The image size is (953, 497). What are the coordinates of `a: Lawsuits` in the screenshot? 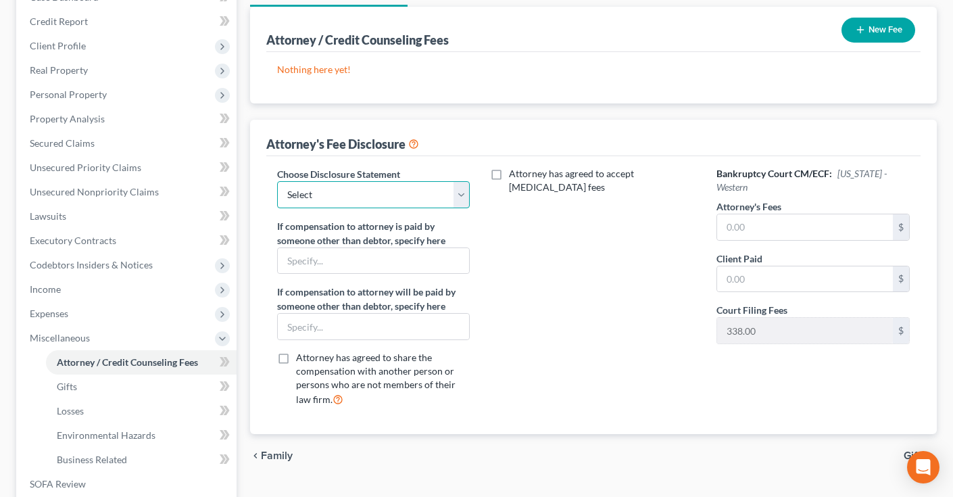 It's located at (128, 216).